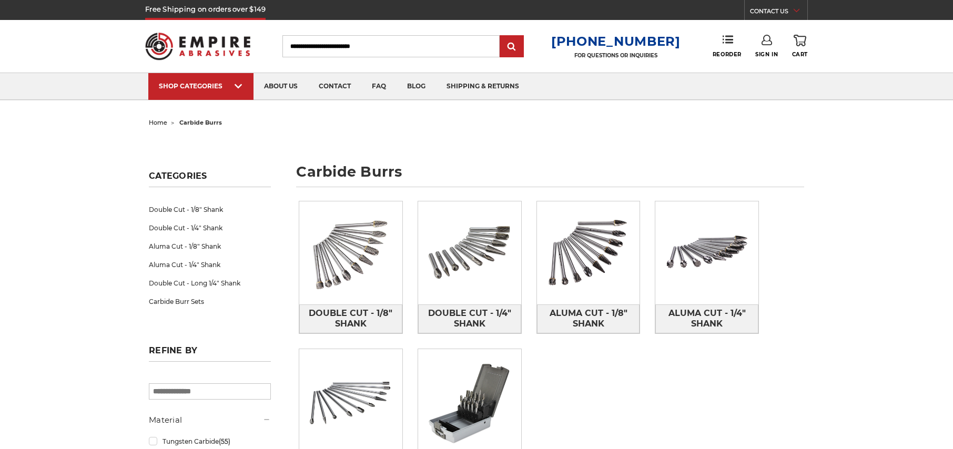 The width and height of the screenshot is (953, 449). What do you see at coordinates (778, 13) in the screenshot?
I see `a: CONTACT US` at bounding box center [778, 13].